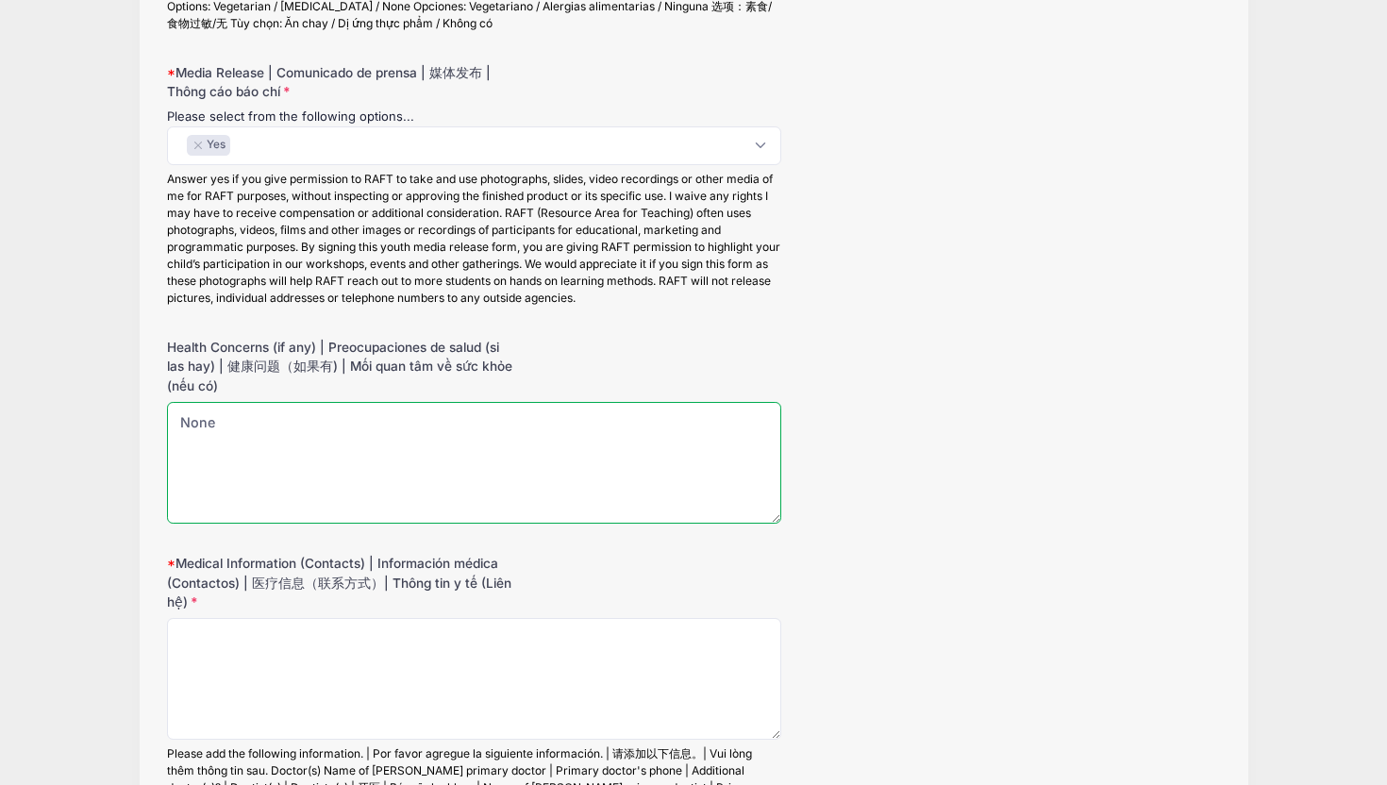 This screenshot has height=785, width=1387. Describe the element at coordinates (198, 145) in the screenshot. I see `button: Remove item` at that location.